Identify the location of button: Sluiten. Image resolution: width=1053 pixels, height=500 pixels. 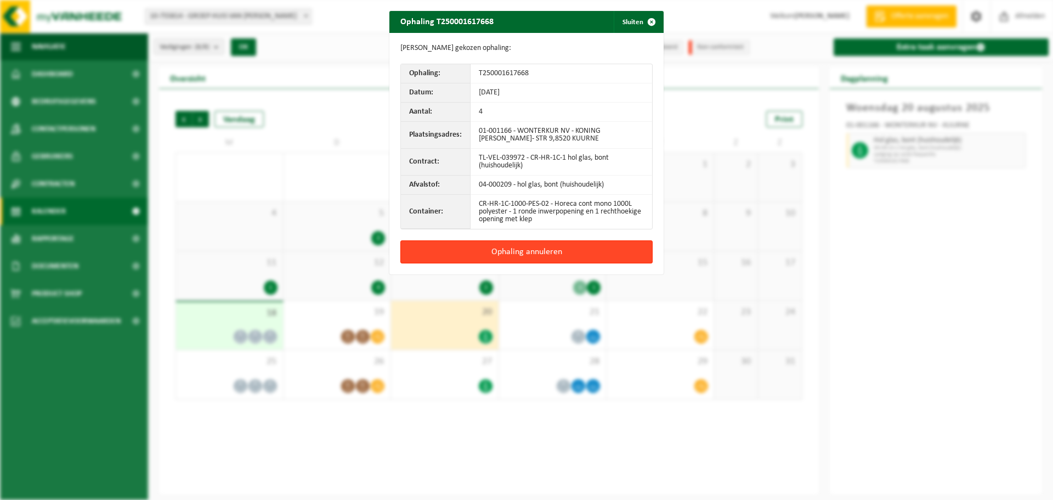
(638, 22).